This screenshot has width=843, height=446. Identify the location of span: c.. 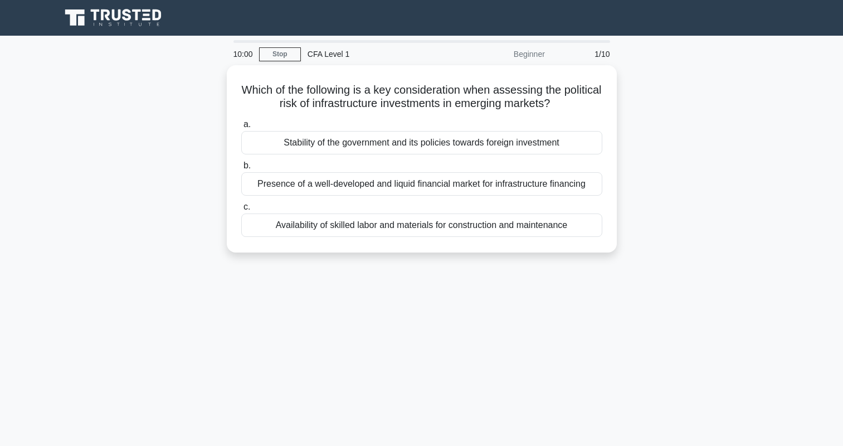
(247, 206).